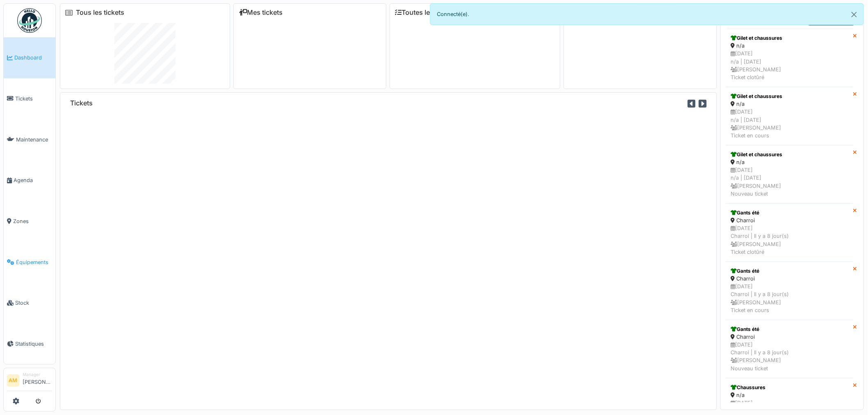 Image resolution: width=868 pixels, height=415 pixels. I want to click on a: Tous les tickets, so click(100, 12).